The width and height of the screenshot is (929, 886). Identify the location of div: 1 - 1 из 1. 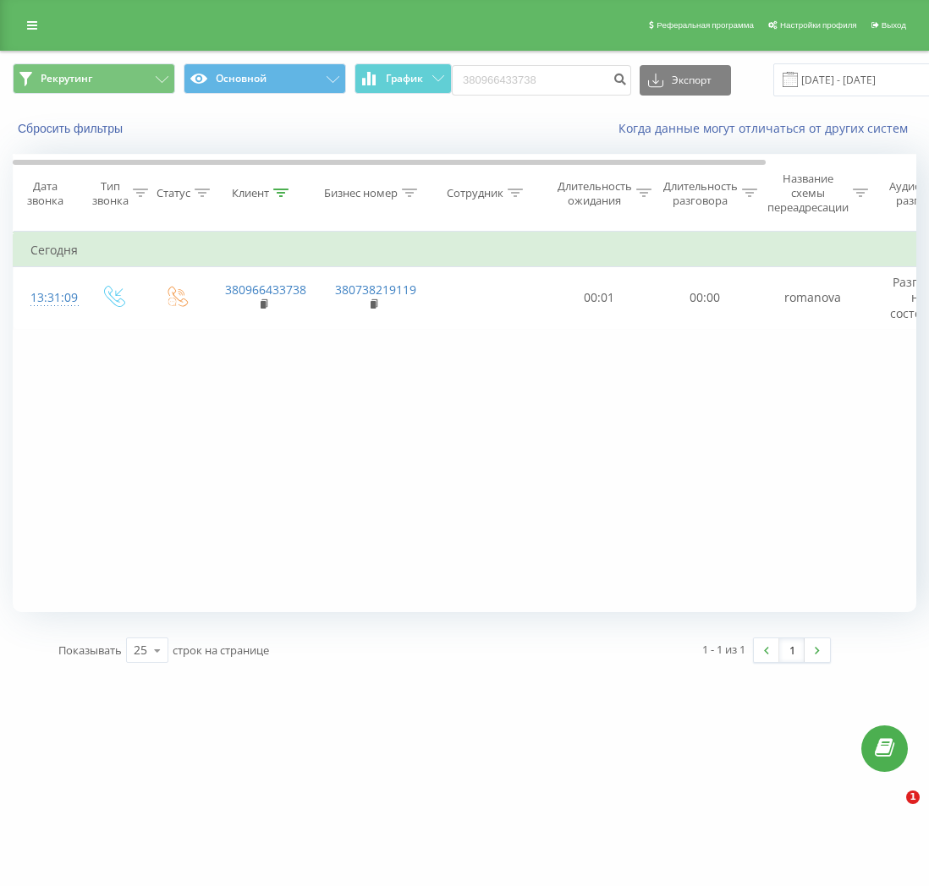
(723, 650).